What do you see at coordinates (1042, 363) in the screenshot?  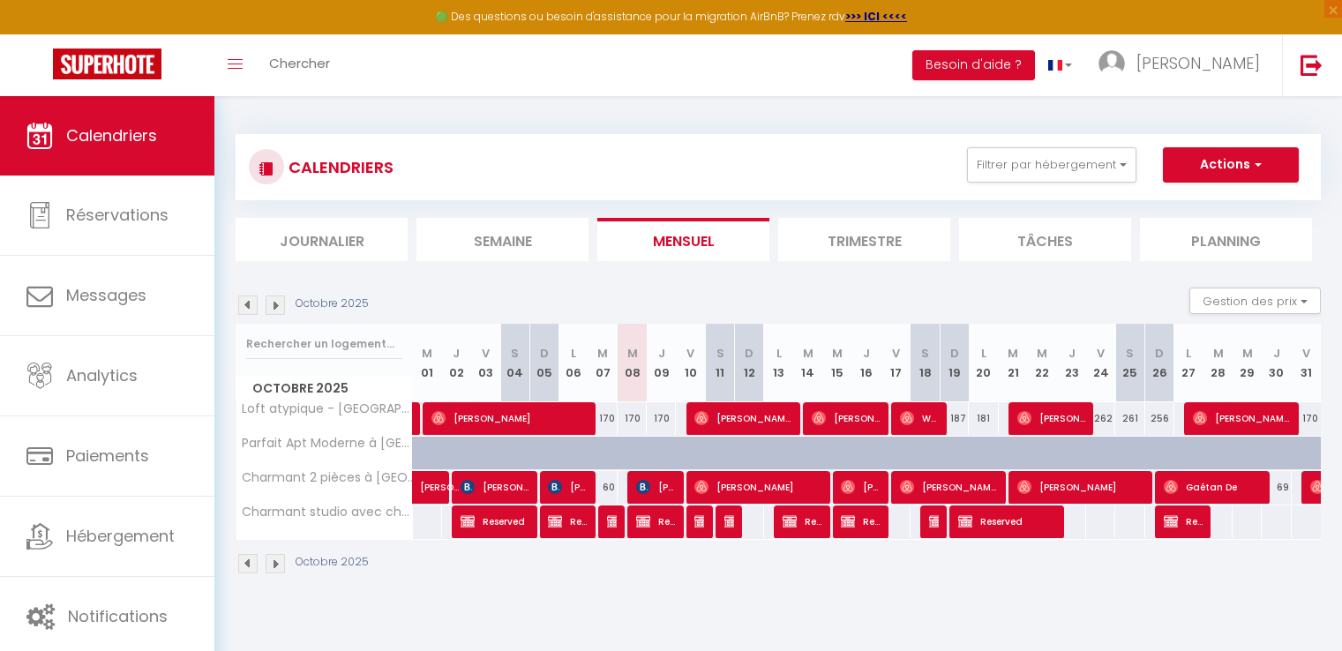 I see `th: 22` at bounding box center [1042, 363].